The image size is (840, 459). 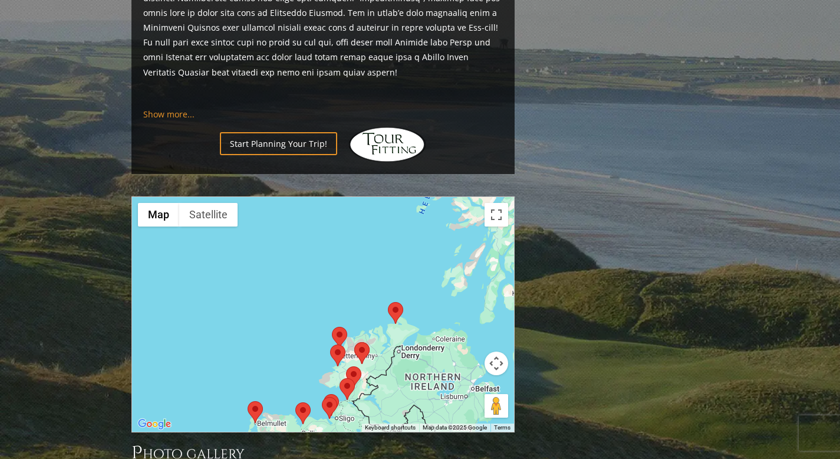 I want to click on button: Drag Pegman onto the map to open Street View, so click(x=496, y=405).